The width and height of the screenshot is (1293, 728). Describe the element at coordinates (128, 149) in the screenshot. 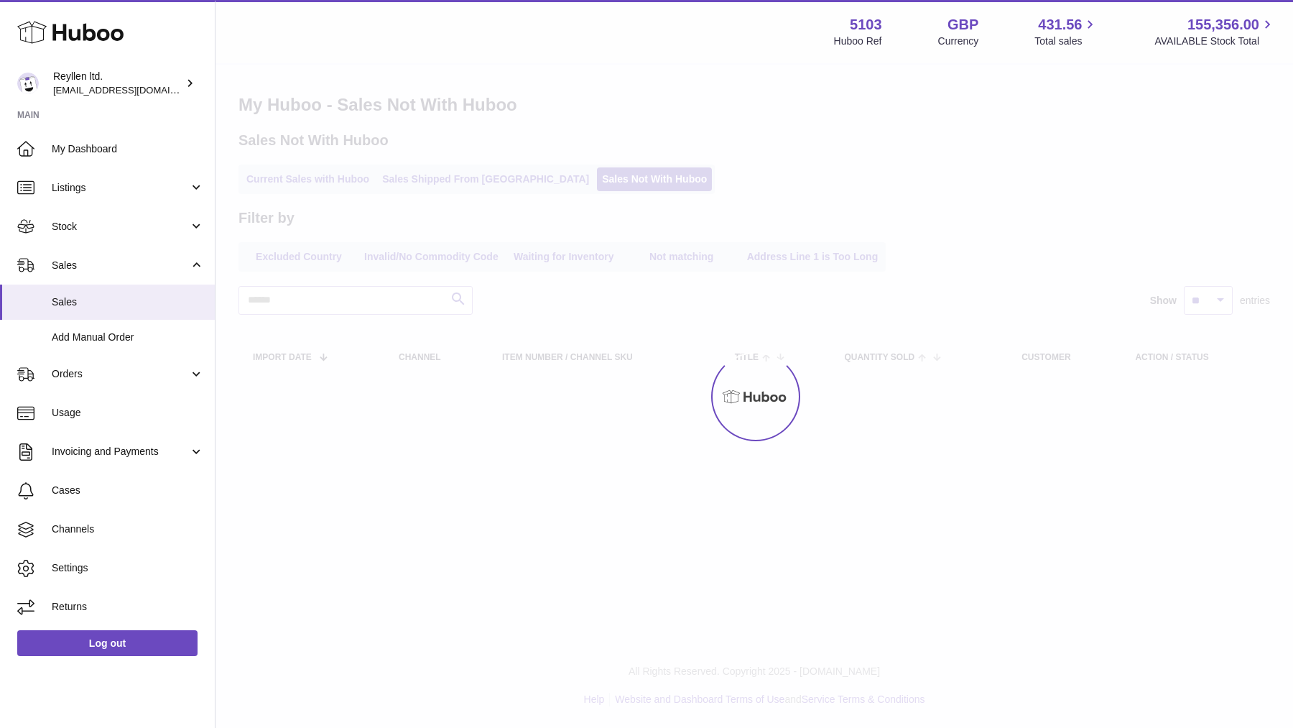

I see `span: My Dashboard` at that location.